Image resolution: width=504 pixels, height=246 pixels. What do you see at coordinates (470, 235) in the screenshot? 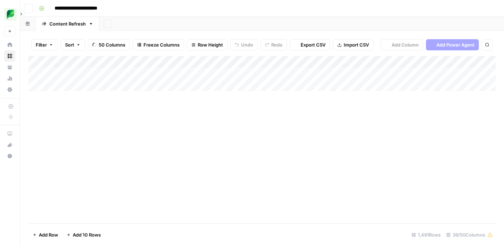
I see `div: 39/50 Columns` at bounding box center [470, 235].